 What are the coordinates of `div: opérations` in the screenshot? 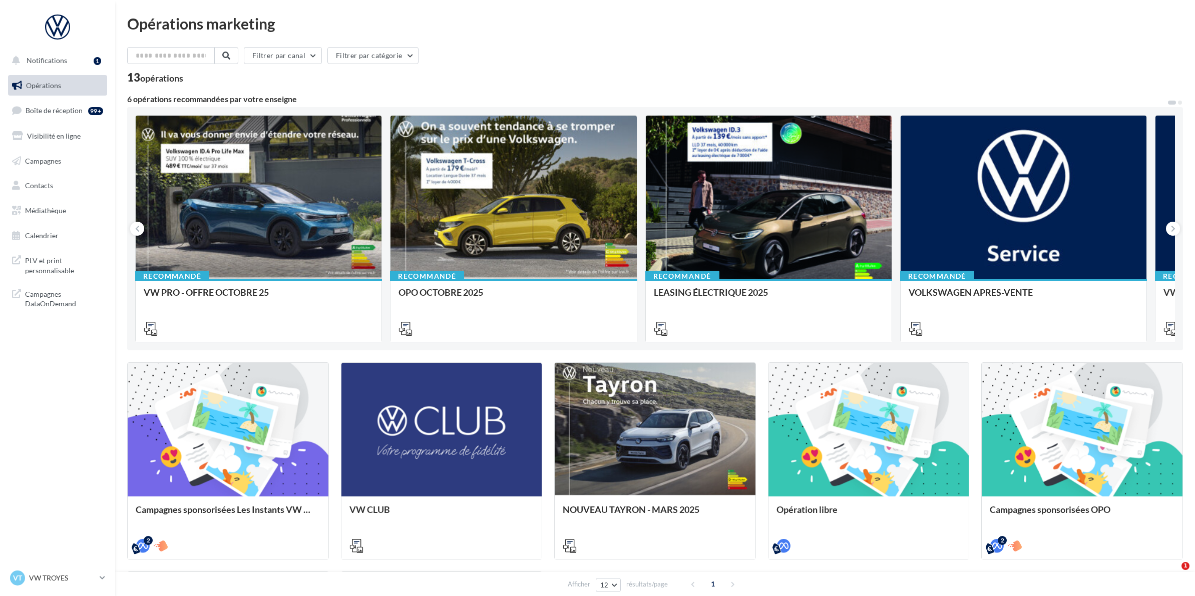 It's located at (162, 78).